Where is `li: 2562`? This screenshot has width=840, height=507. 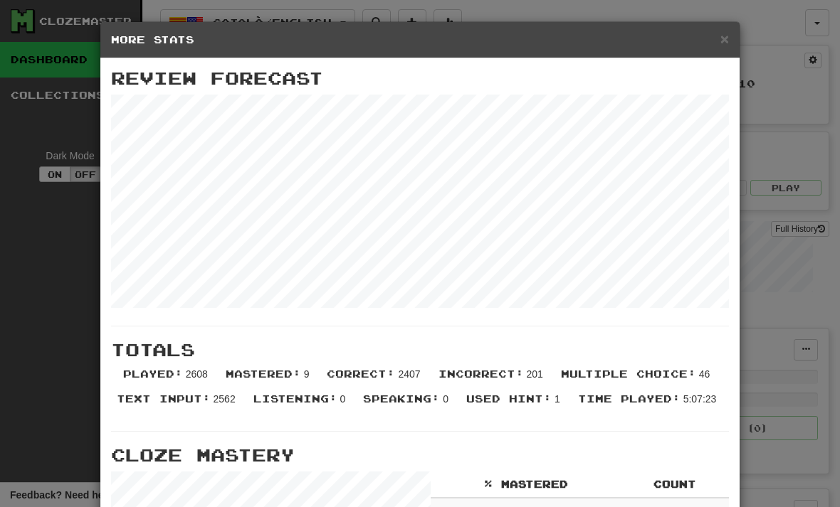 li: 2562 is located at coordinates (178, 404).